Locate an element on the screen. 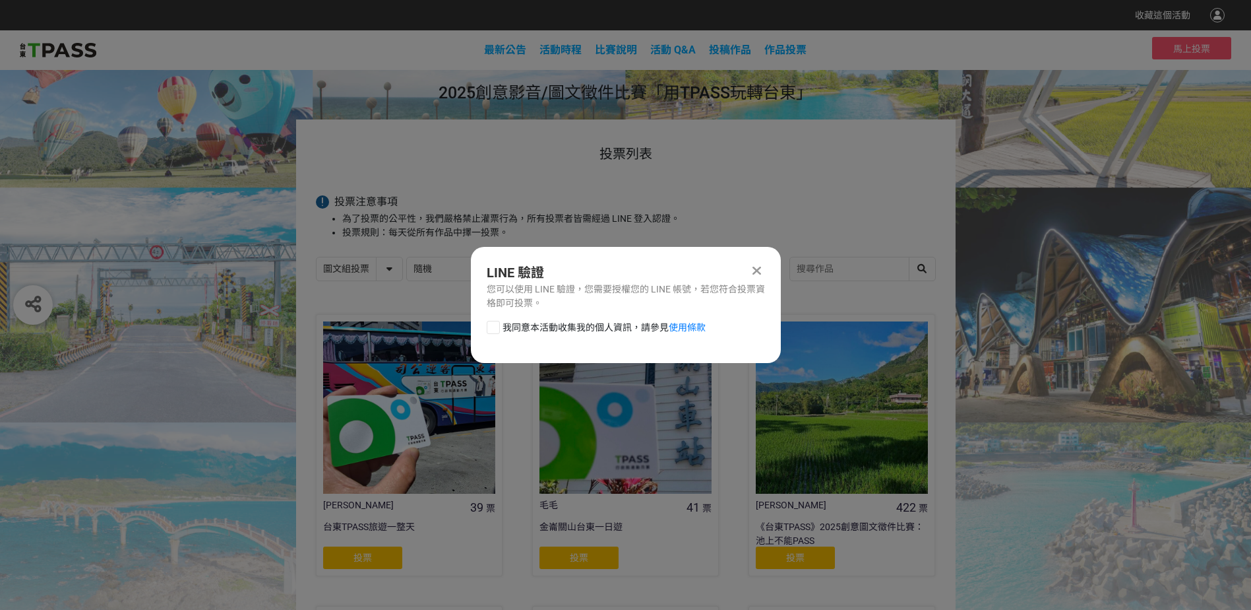 The width and height of the screenshot is (1251, 610). a: 使用條款 is located at coordinates (687, 327).